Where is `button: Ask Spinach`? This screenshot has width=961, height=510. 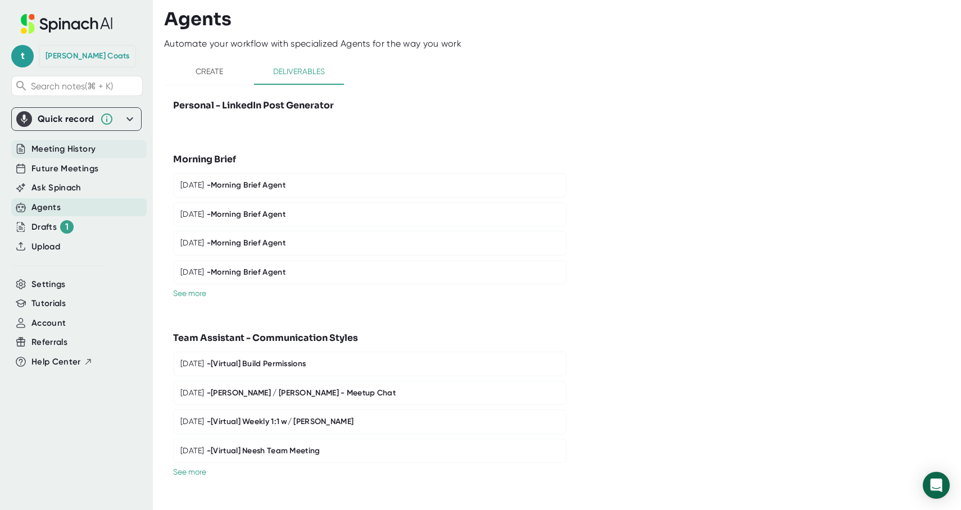
button: Ask Spinach is located at coordinates (56, 188).